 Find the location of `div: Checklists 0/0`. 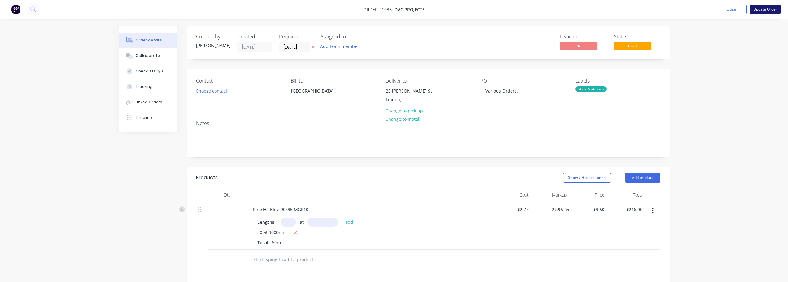

div: Checklists 0/0 is located at coordinates (149, 71).